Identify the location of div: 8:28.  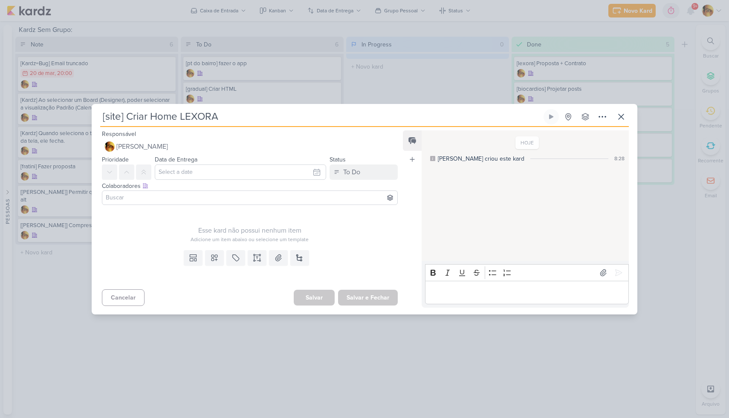
(619, 159).